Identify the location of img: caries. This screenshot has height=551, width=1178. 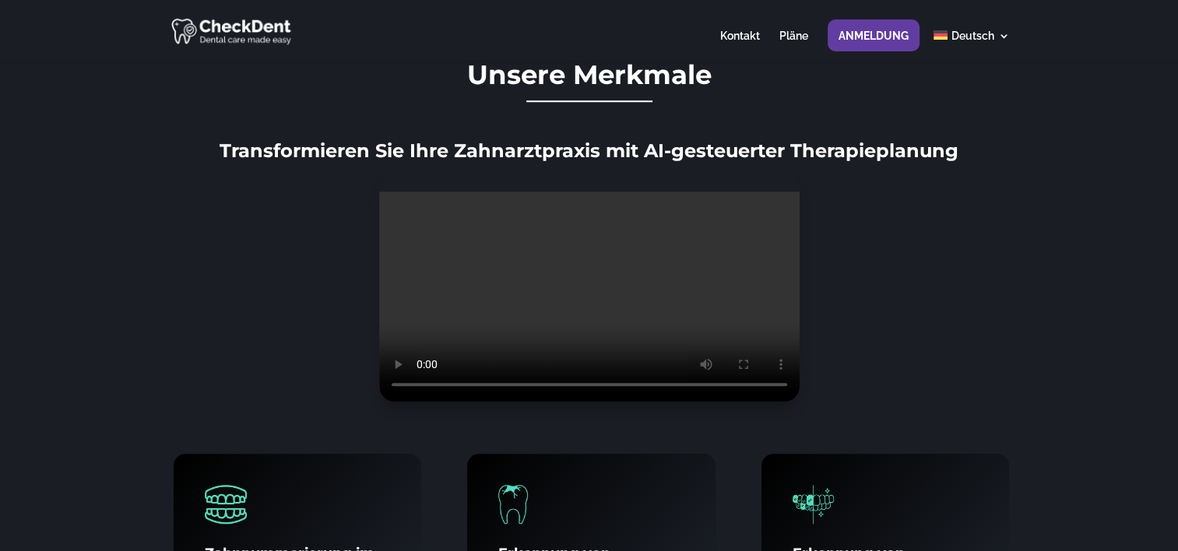
(512, 504).